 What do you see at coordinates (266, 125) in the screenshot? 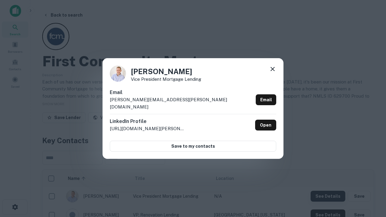
I see `a: Open` at bounding box center [266, 125].